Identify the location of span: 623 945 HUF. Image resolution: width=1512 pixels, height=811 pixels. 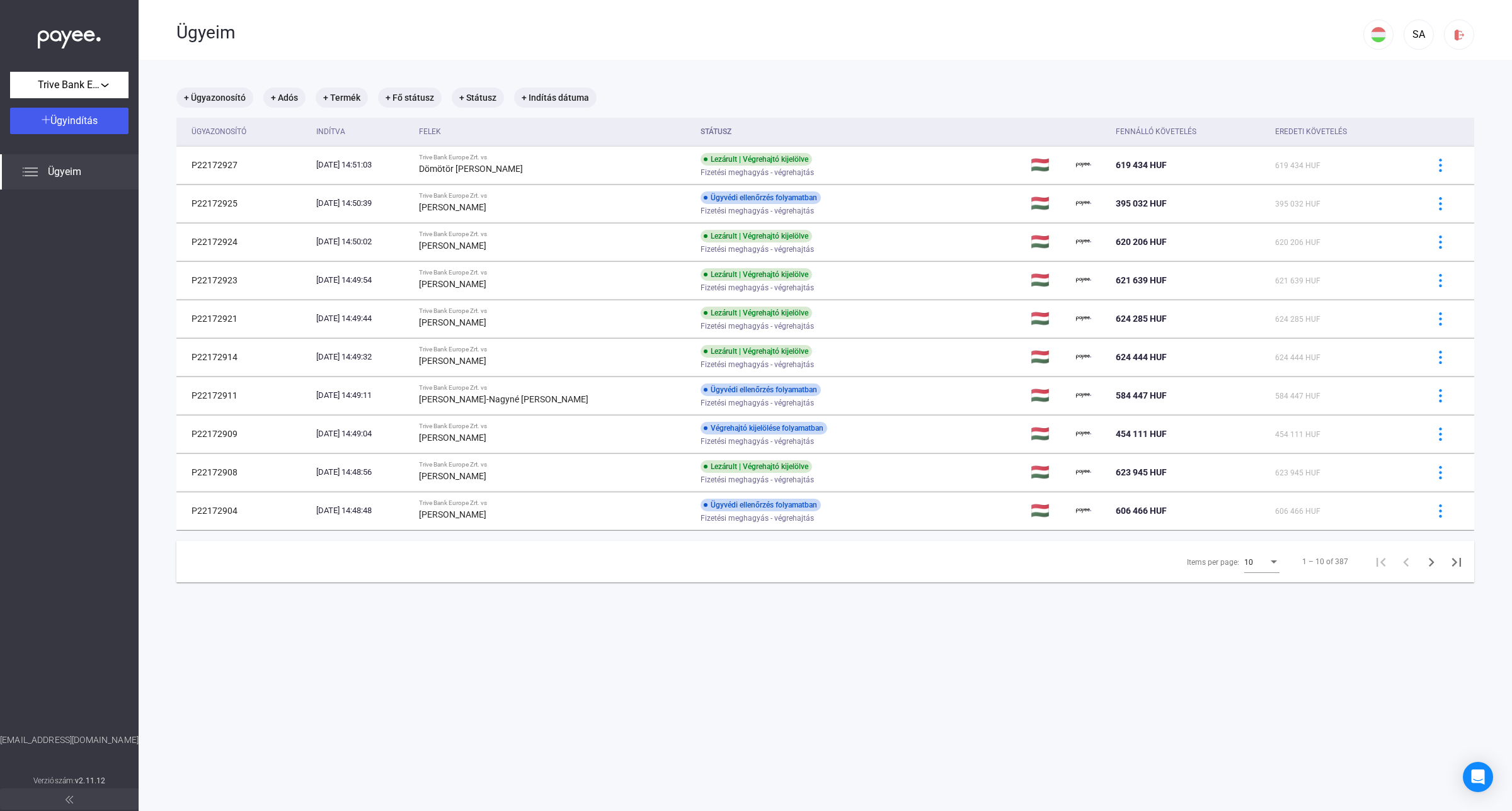
(1141, 473).